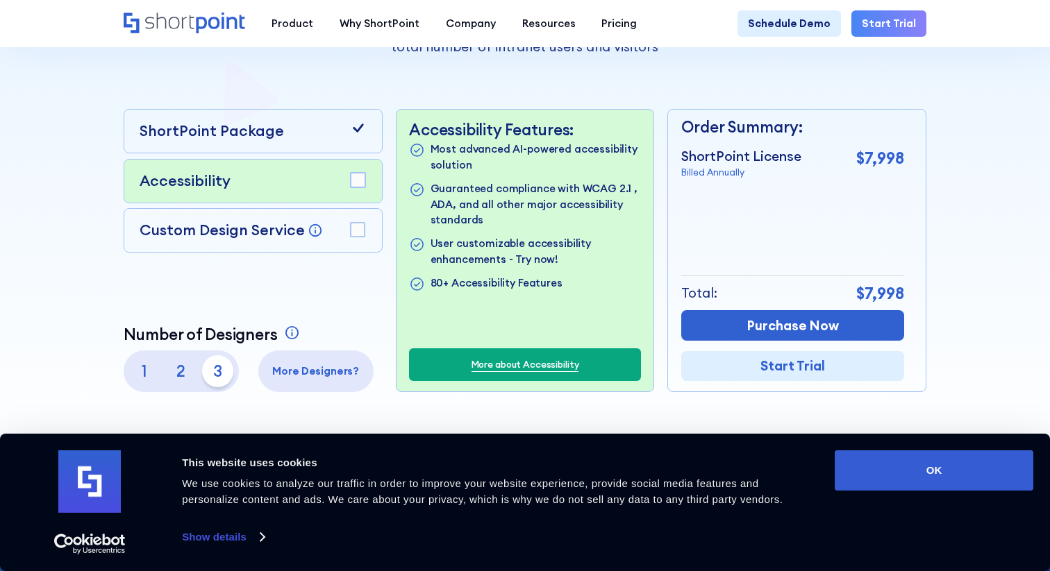 The height and width of the screenshot is (571, 1050). What do you see at coordinates (535, 157) in the screenshot?
I see `p: Most advanced AI-powered accessibility solution` at bounding box center [535, 157].